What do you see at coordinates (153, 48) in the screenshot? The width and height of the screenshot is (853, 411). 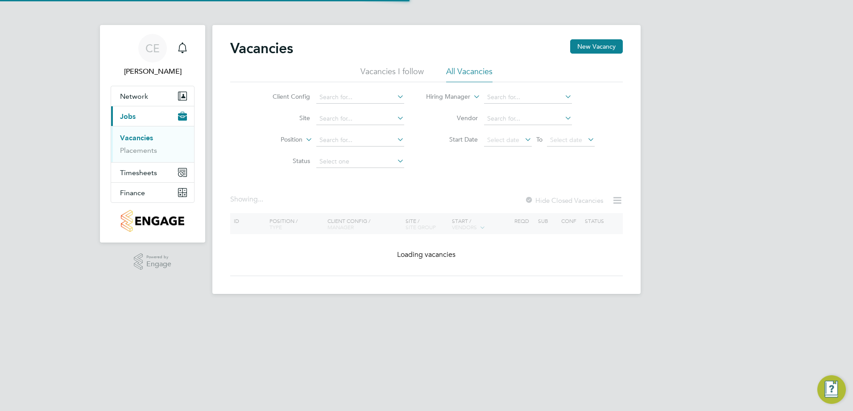 I see `span: CE` at bounding box center [153, 48].